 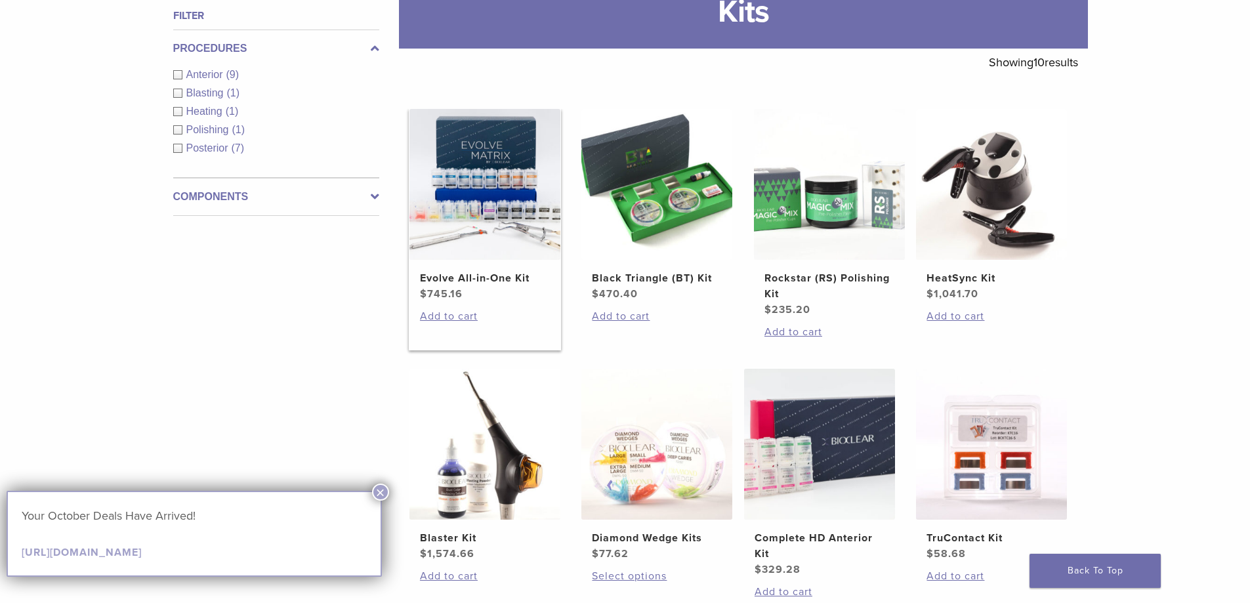 I want to click on bdi: 1,574.66, so click(x=447, y=554).